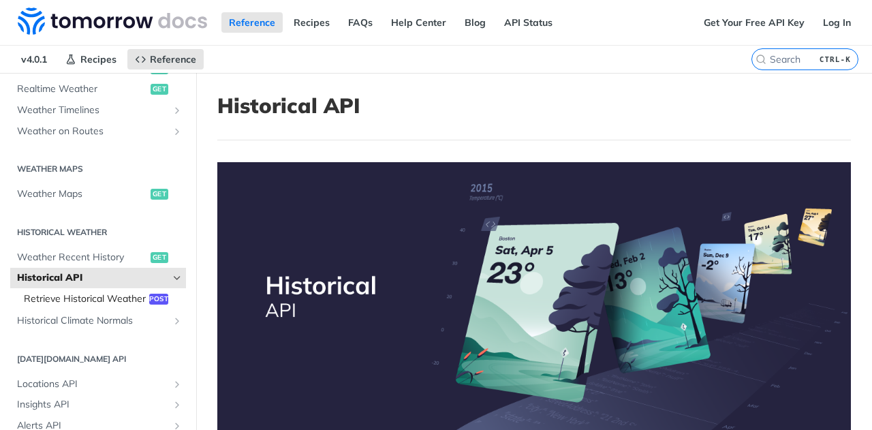  I want to click on span: Realtime Weather, so click(82, 89).